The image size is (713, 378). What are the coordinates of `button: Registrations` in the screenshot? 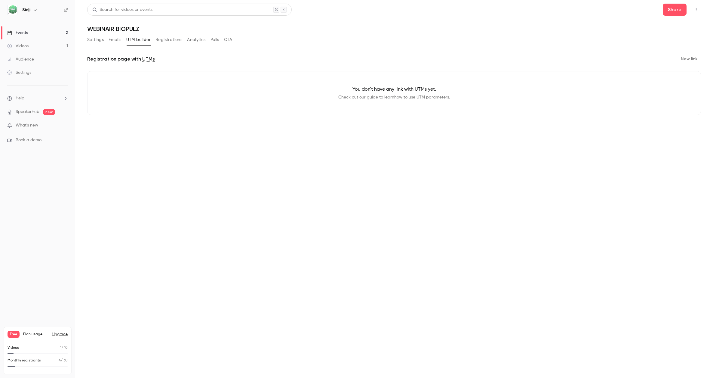 It's located at (169, 40).